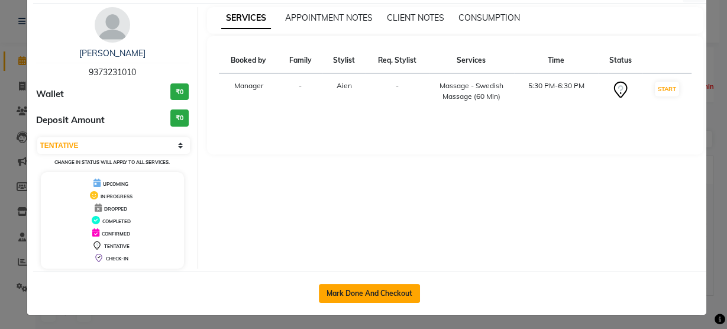  Describe the element at coordinates (329, 18) in the screenshot. I see `span: APPOINTMENT NOTES` at that location.